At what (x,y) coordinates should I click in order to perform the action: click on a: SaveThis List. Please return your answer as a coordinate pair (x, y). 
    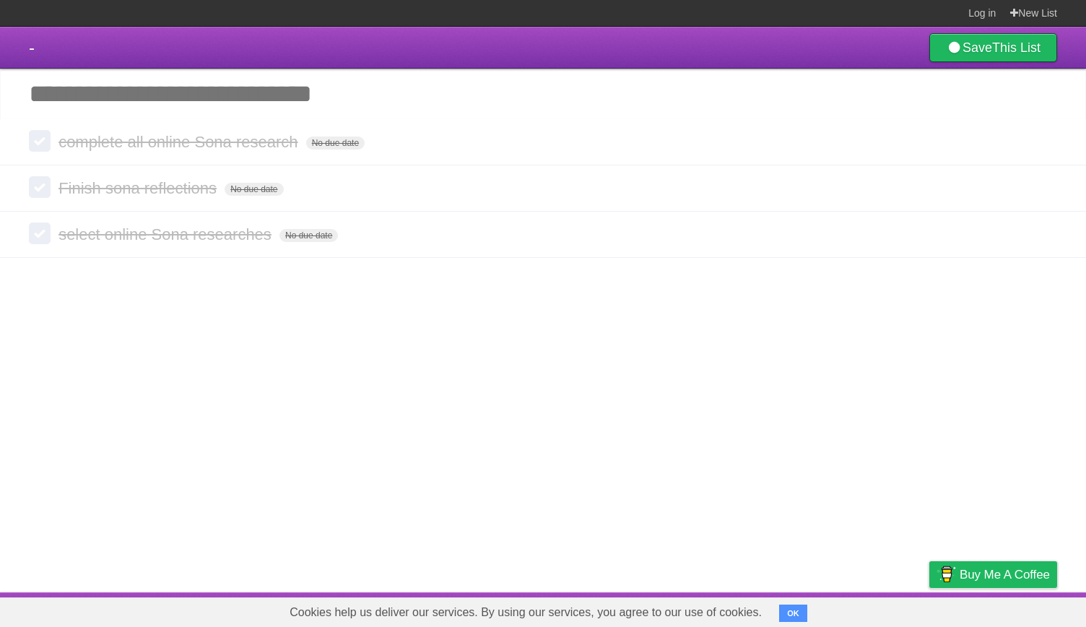
    Looking at the image, I should click on (993, 48).